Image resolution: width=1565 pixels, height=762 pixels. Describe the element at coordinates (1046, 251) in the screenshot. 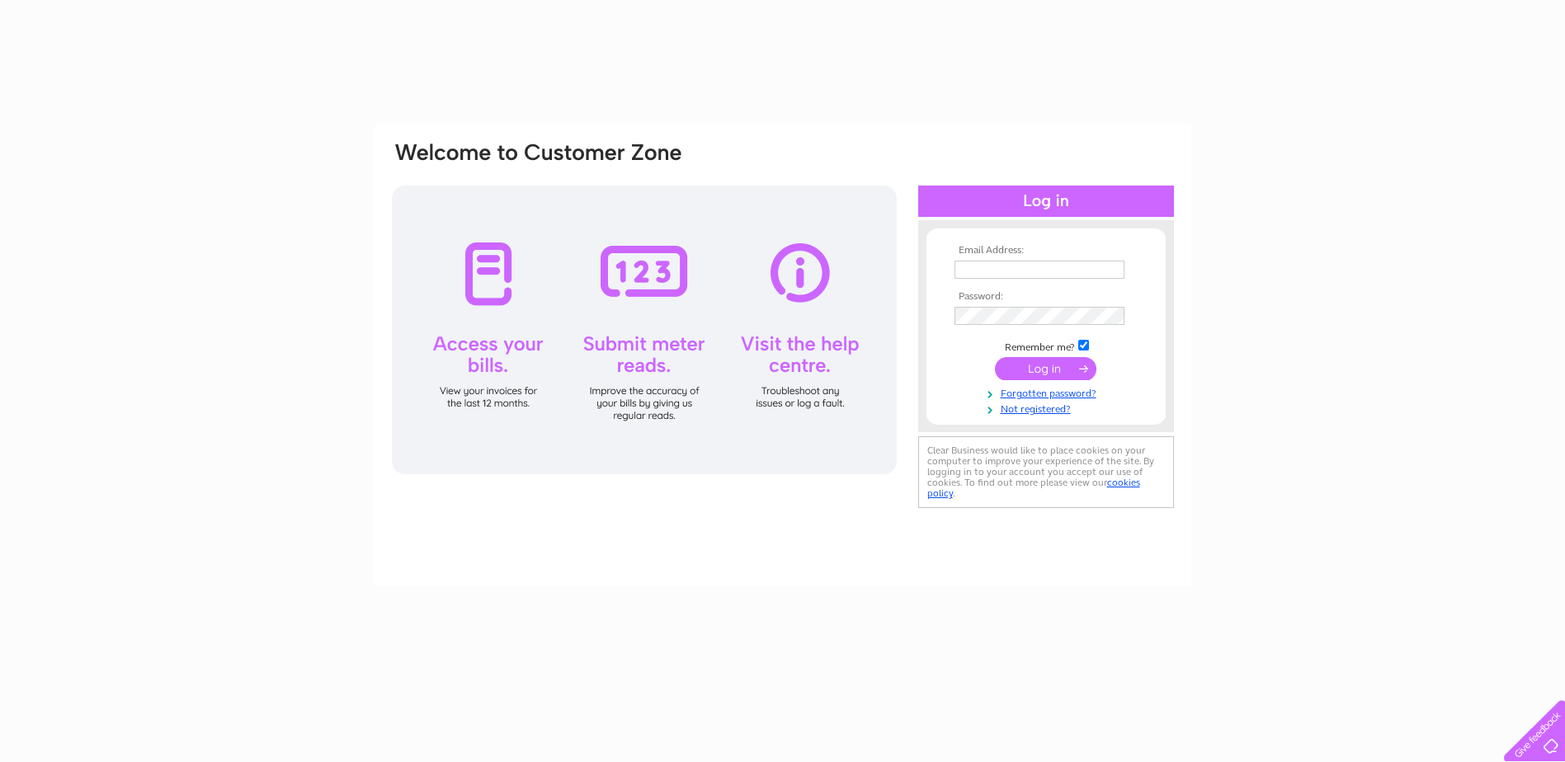

I see `th: Email Address:` at that location.